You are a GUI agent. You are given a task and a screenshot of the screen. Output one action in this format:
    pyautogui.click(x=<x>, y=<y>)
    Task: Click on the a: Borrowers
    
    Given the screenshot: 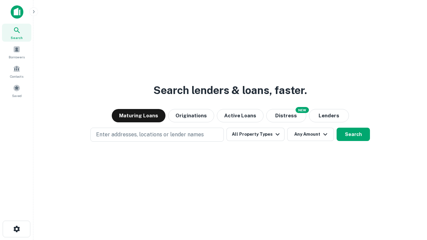 What is the action you would take?
    pyautogui.click(x=17, y=52)
    